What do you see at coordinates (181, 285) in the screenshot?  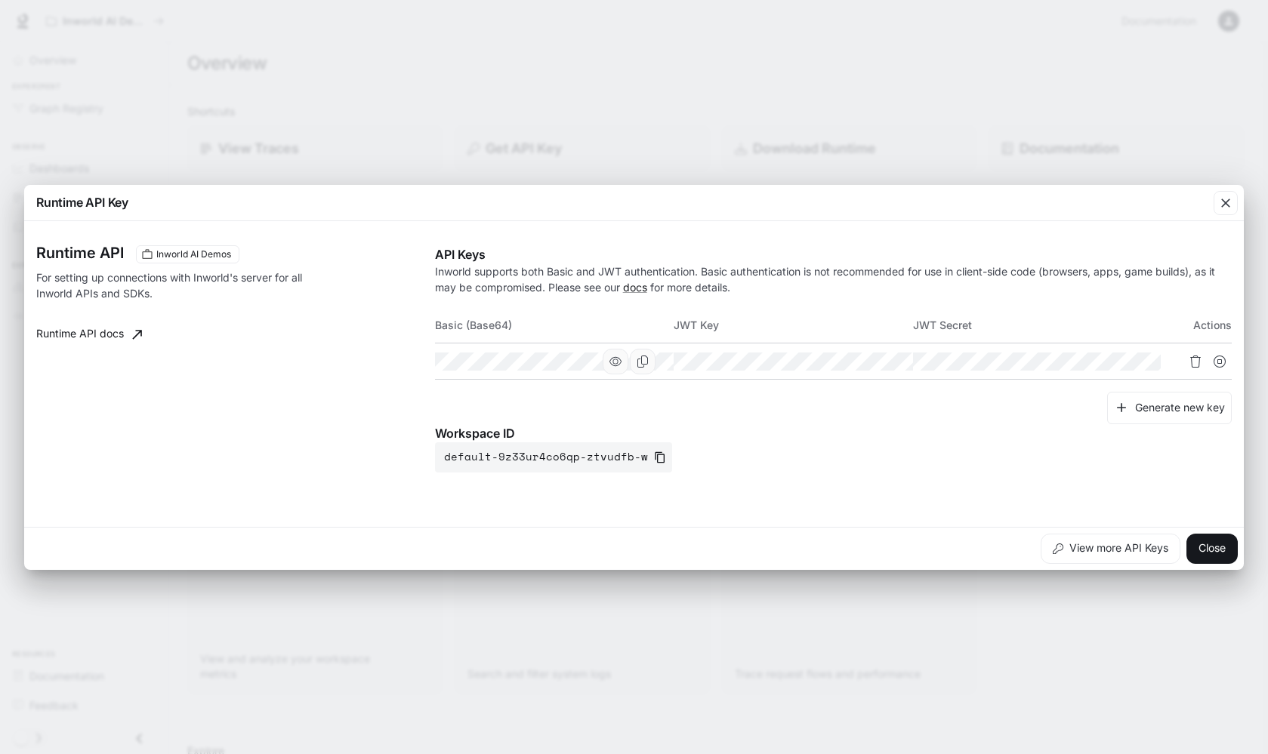 I see `p: For setting up connections with Inworld's server for all Inworld APIs and SDKs.` at bounding box center [181, 285].